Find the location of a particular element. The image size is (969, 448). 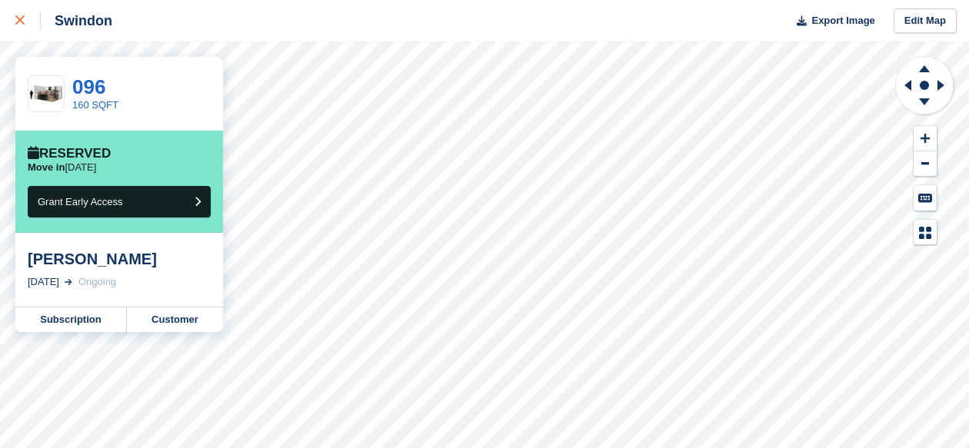

div: Ongoing is located at coordinates (97, 282).